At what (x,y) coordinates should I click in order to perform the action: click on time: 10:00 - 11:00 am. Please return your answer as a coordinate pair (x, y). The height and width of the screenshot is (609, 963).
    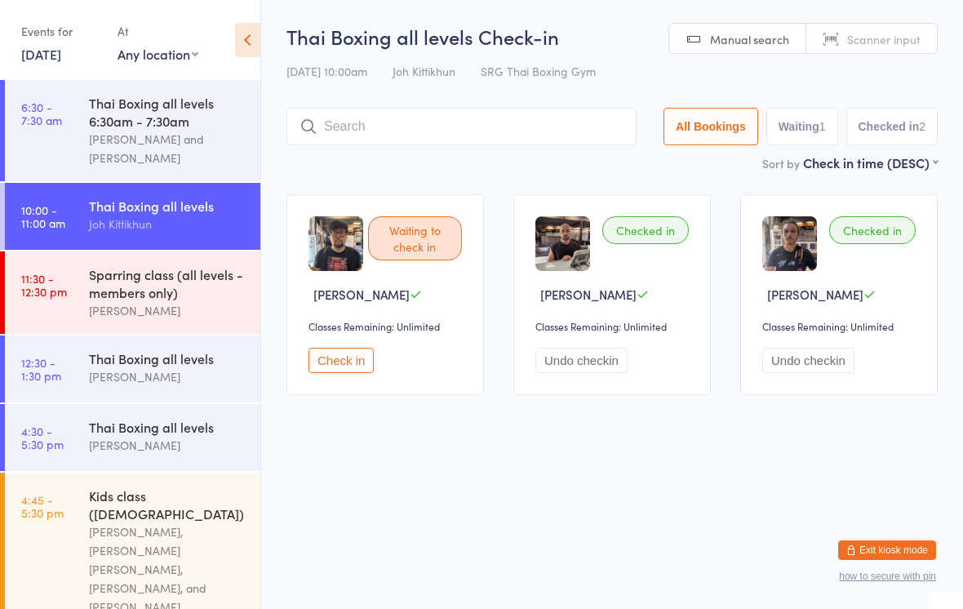
    Looking at the image, I should click on (43, 216).